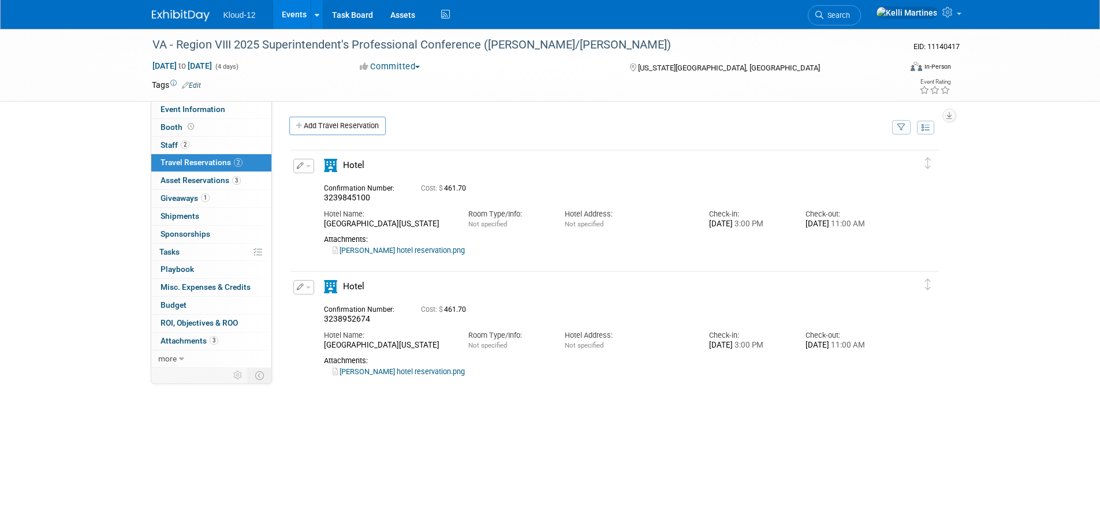 The width and height of the screenshot is (1100, 526). I want to click on img: ExhibitDay, so click(181, 16).